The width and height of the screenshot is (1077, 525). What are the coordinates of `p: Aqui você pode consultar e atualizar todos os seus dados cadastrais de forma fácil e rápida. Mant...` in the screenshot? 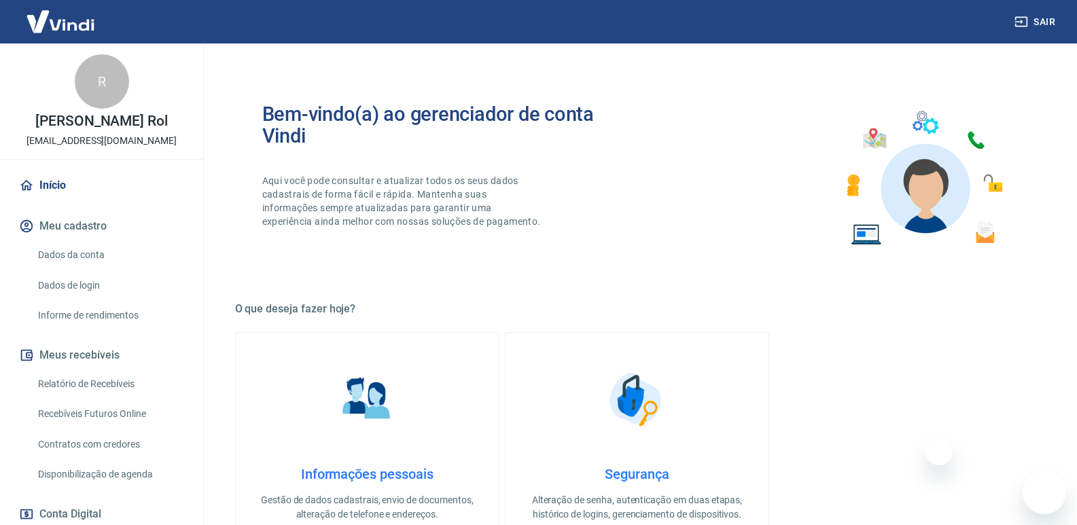 It's located at (403, 201).